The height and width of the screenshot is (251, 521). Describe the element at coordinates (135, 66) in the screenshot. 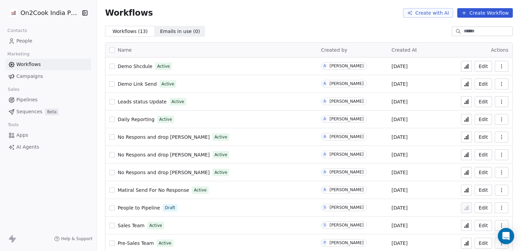

I see `span: Demo Shcdule` at that location.